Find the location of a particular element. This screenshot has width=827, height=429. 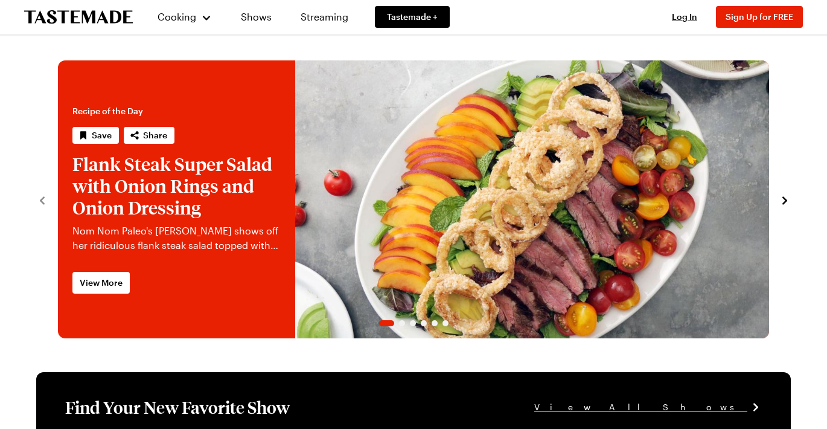

h1: Find Your New Favorite Show is located at coordinates (177, 407).